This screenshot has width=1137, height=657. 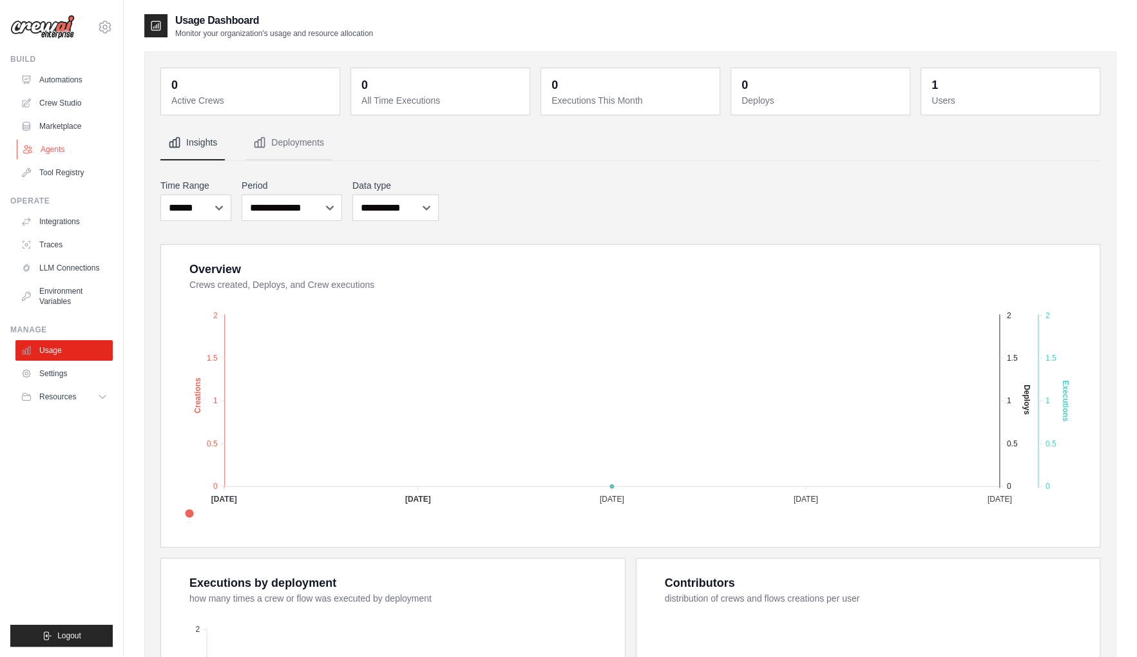 I want to click on label: Data type, so click(x=396, y=186).